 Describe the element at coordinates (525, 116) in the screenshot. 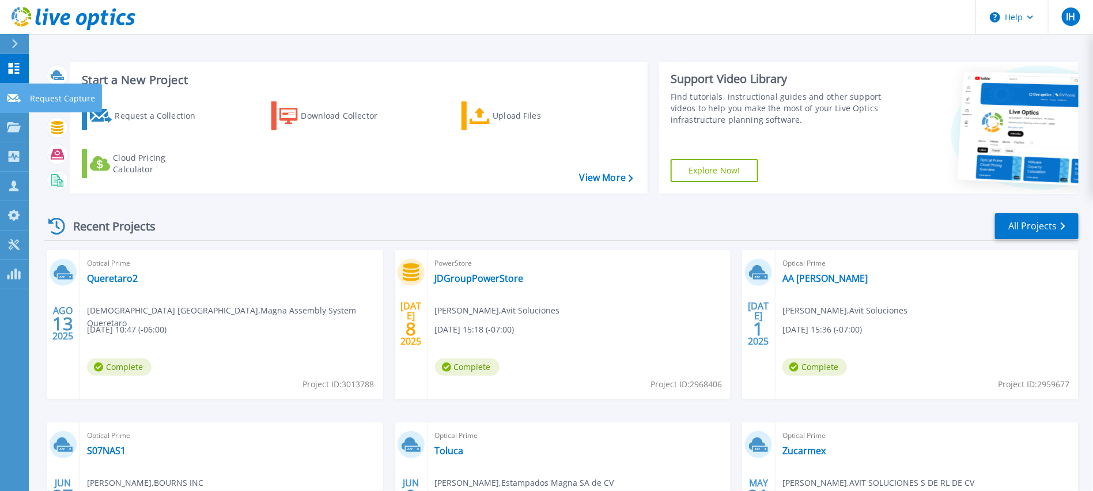

I see `a: Upload Files` at that location.